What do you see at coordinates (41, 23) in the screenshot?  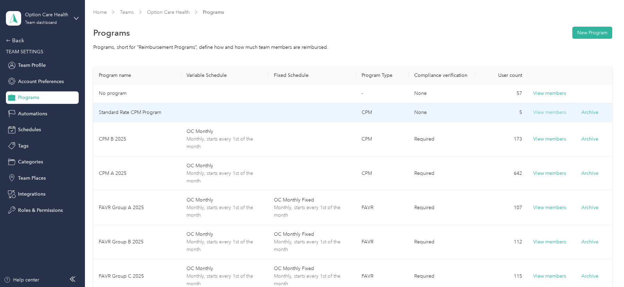 I see `div: Team dashboard` at bounding box center [41, 23].